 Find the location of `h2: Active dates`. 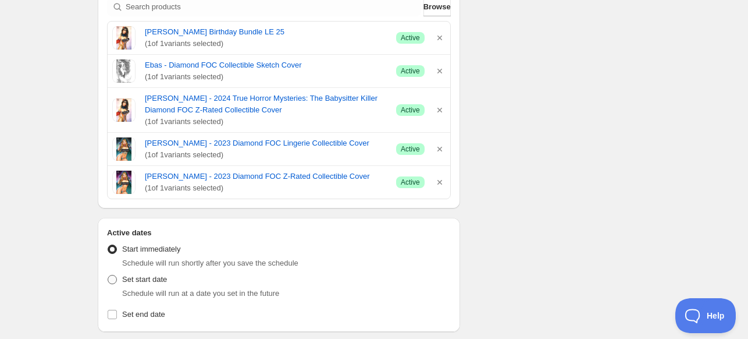

h2: Active dates is located at coordinates (279, 233).